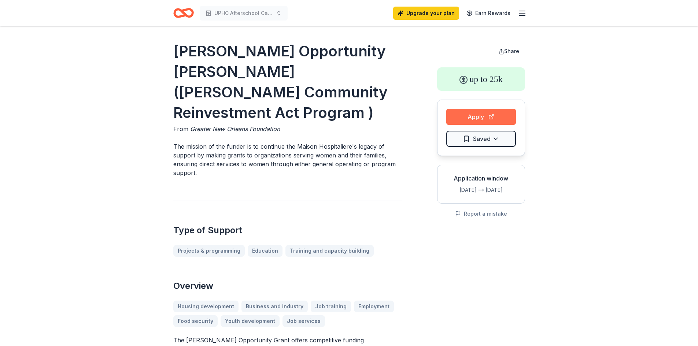 This screenshot has width=698, height=346. I want to click on a: Projects & programming, so click(209, 251).